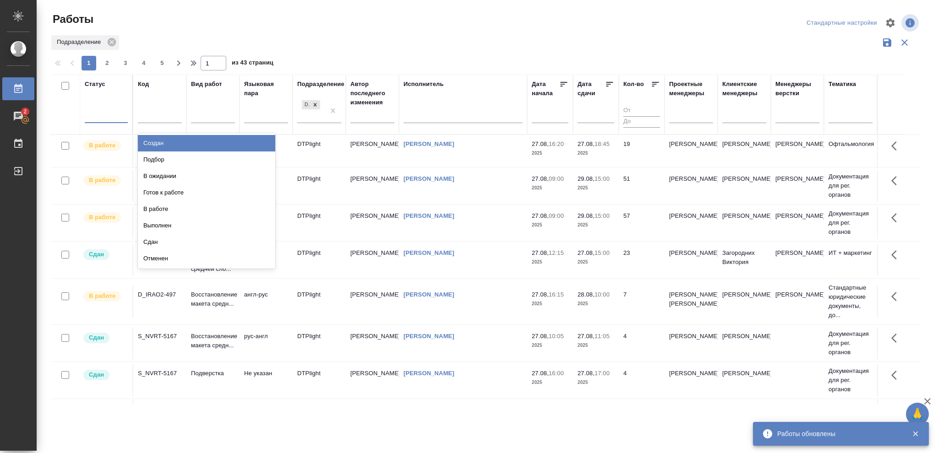  What do you see at coordinates (642, 343) in the screenshot?
I see `td: 4` at bounding box center [642, 343].